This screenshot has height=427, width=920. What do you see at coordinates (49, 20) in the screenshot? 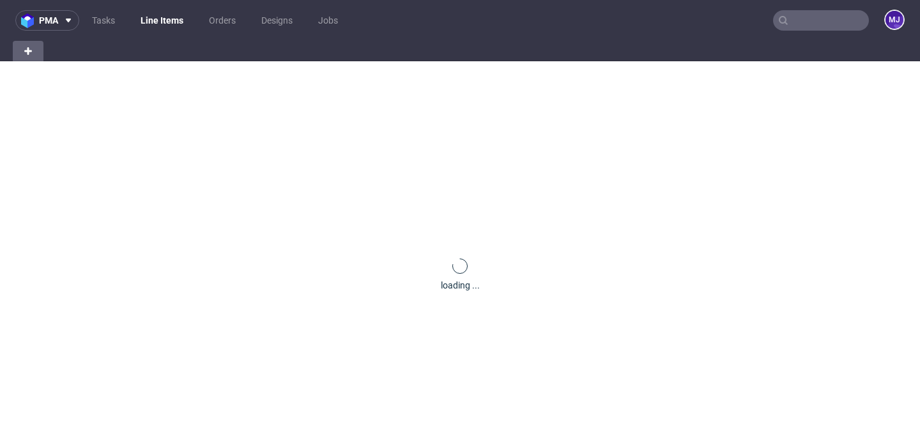
I see `span: pma` at bounding box center [49, 20].